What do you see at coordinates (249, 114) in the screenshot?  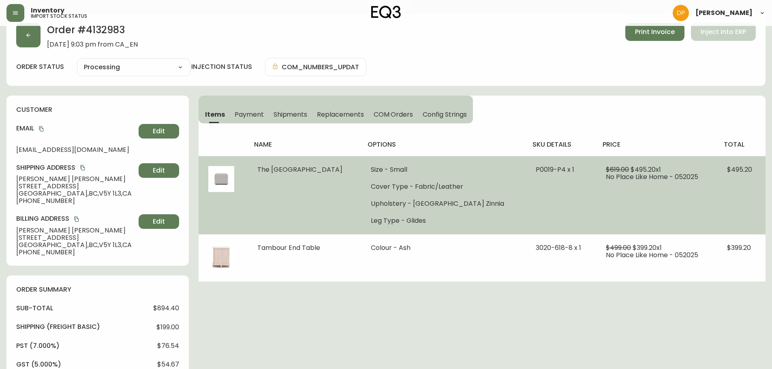 I see `span: Payment` at bounding box center [249, 114].